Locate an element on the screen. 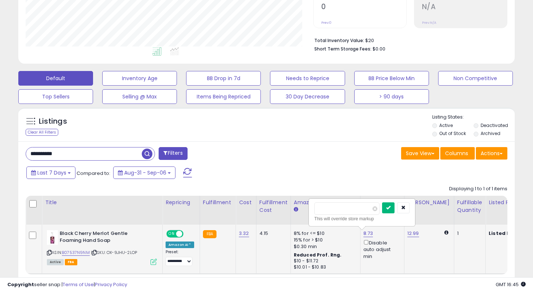 This screenshot has width=533, height=292. button: Aug-31 - Sep-06 is located at coordinates (144, 173).